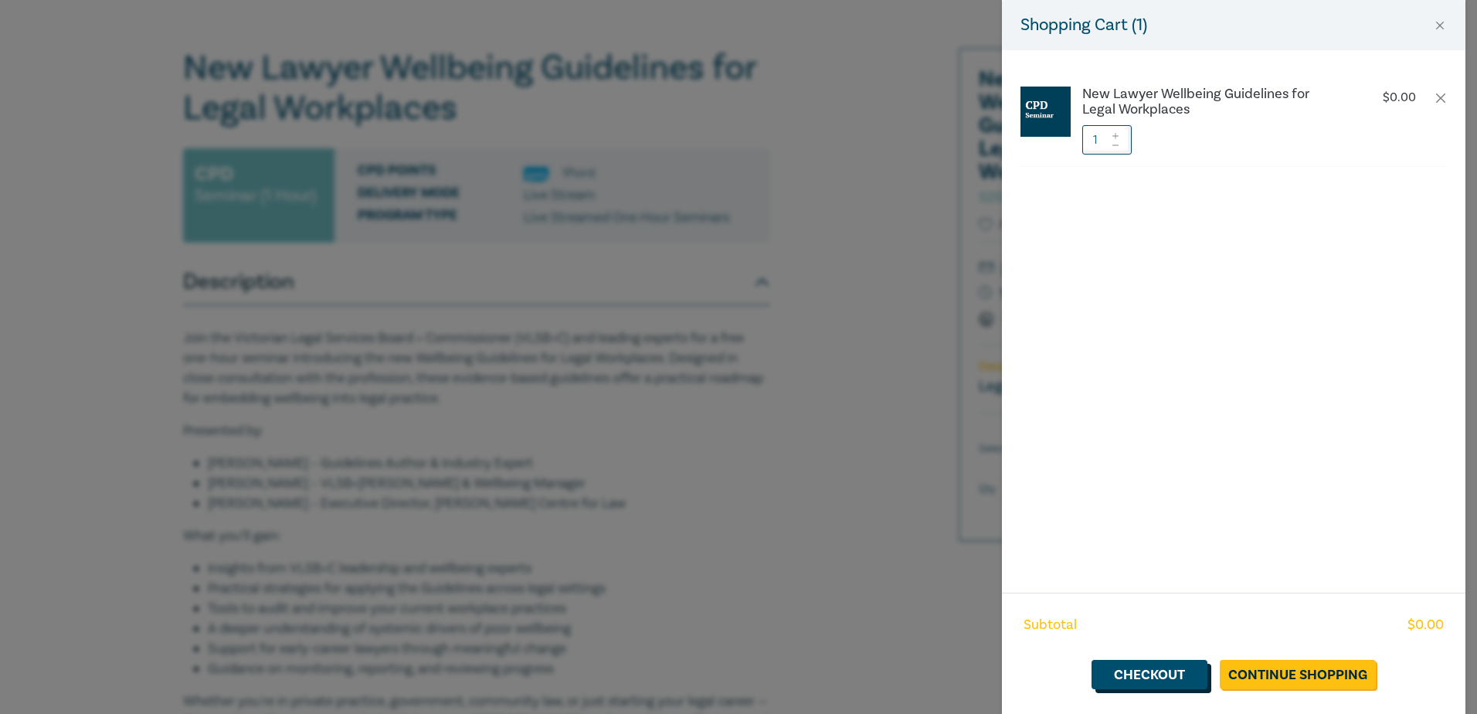 This screenshot has height=714, width=1477. What do you see at coordinates (1399, 97) in the screenshot?
I see `p: $ 0.00` at bounding box center [1399, 97].